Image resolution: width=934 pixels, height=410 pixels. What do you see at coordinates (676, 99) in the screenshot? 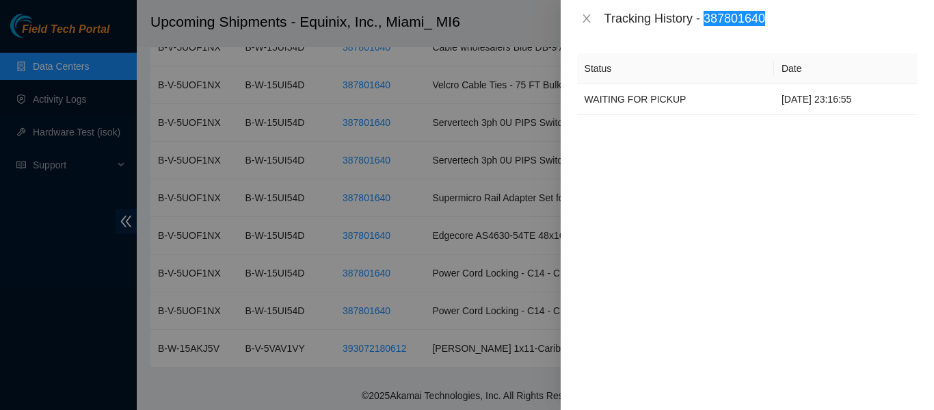
I see `td: WAITING FOR PICKUP` at bounding box center [676, 99].